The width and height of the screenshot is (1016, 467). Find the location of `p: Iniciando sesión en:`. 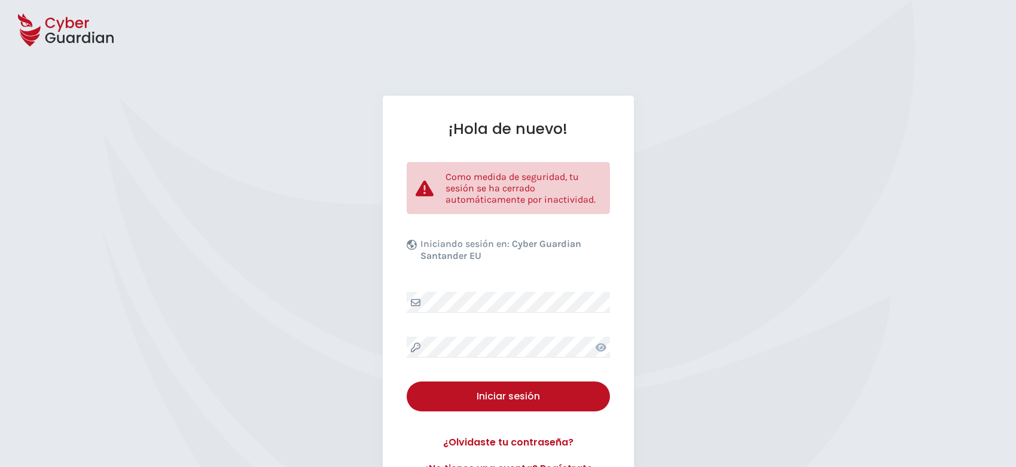

p: Iniciando sesión en: is located at coordinates (514, 253).